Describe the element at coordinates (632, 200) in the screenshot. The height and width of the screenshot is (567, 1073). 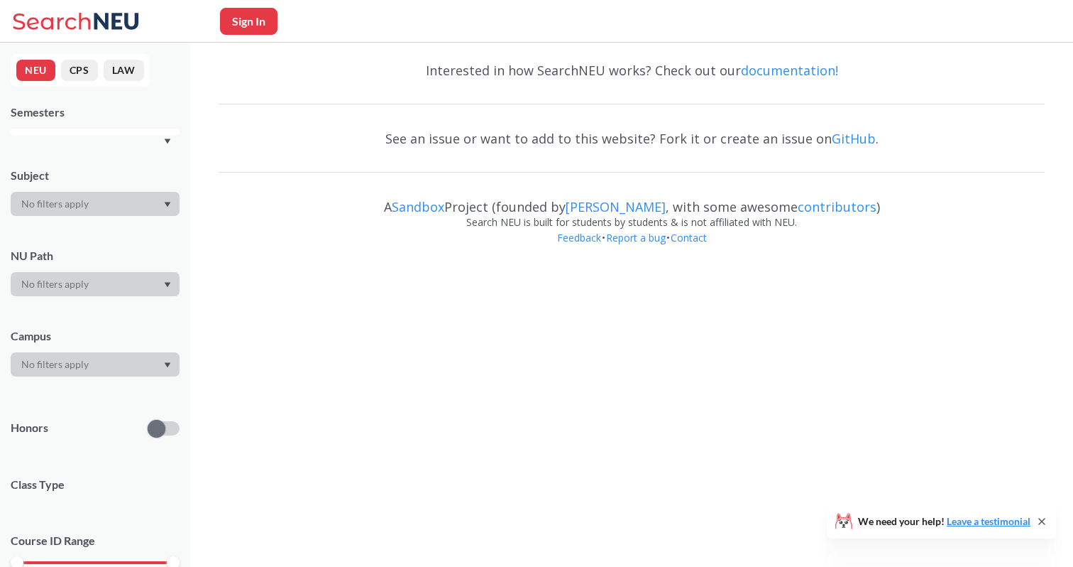
I see `div: A Project (founded by , with some awesome )` at that location.